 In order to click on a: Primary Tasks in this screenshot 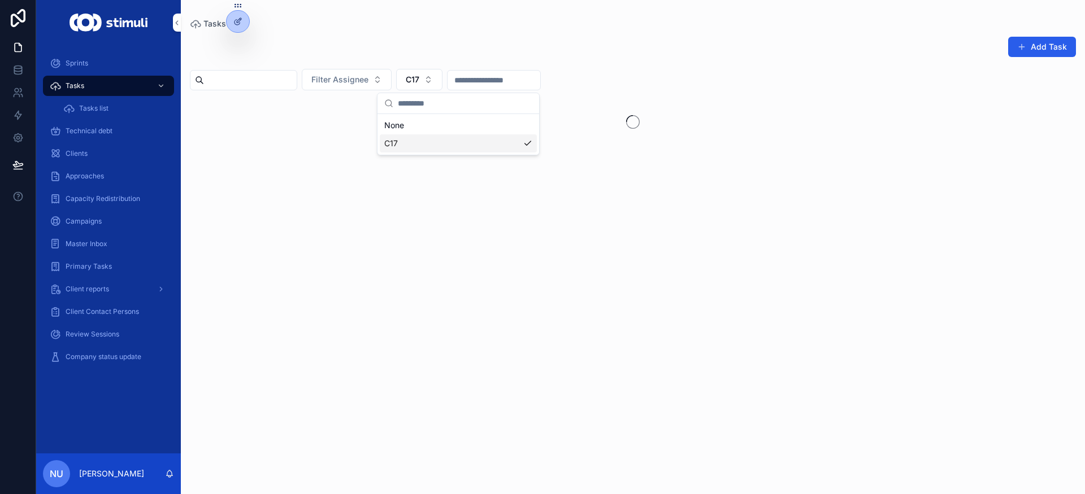, I will do `click(108, 267)`.